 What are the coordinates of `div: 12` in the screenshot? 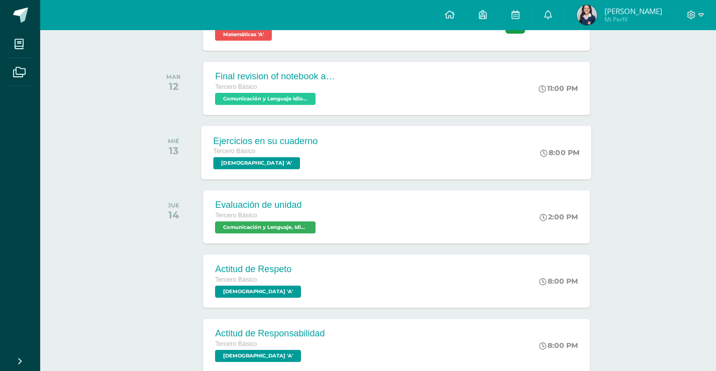 It's located at (173, 86).